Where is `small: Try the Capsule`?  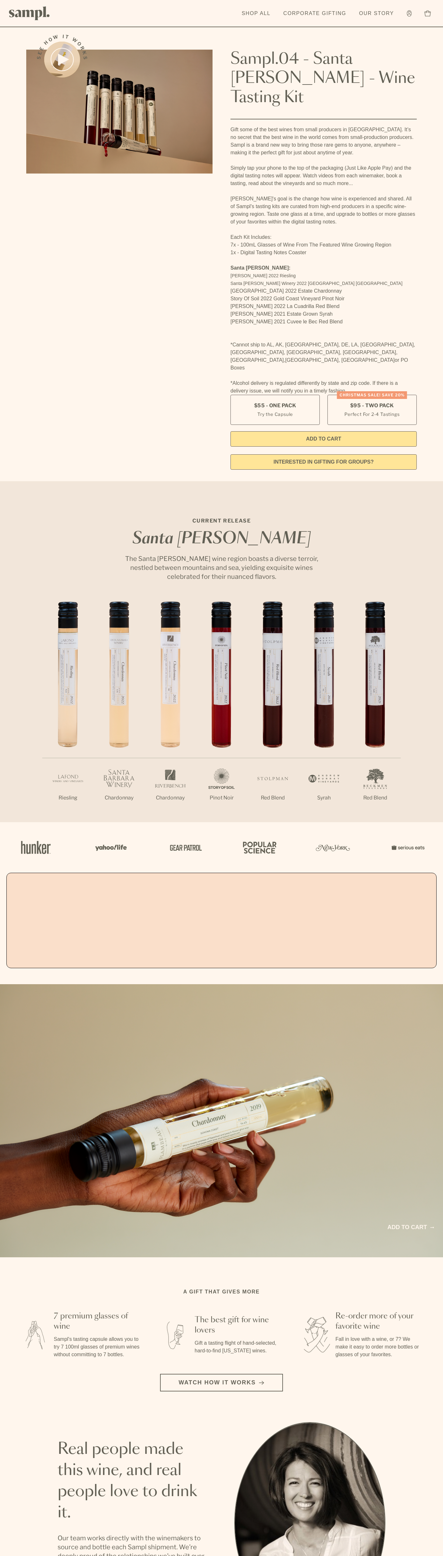
small: Try the Capsule is located at coordinates (275, 414).